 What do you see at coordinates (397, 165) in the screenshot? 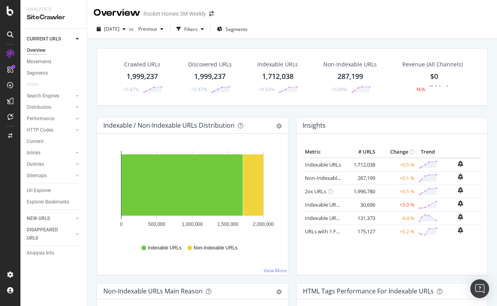
I see `td: +0.5 %` at bounding box center [397, 165].